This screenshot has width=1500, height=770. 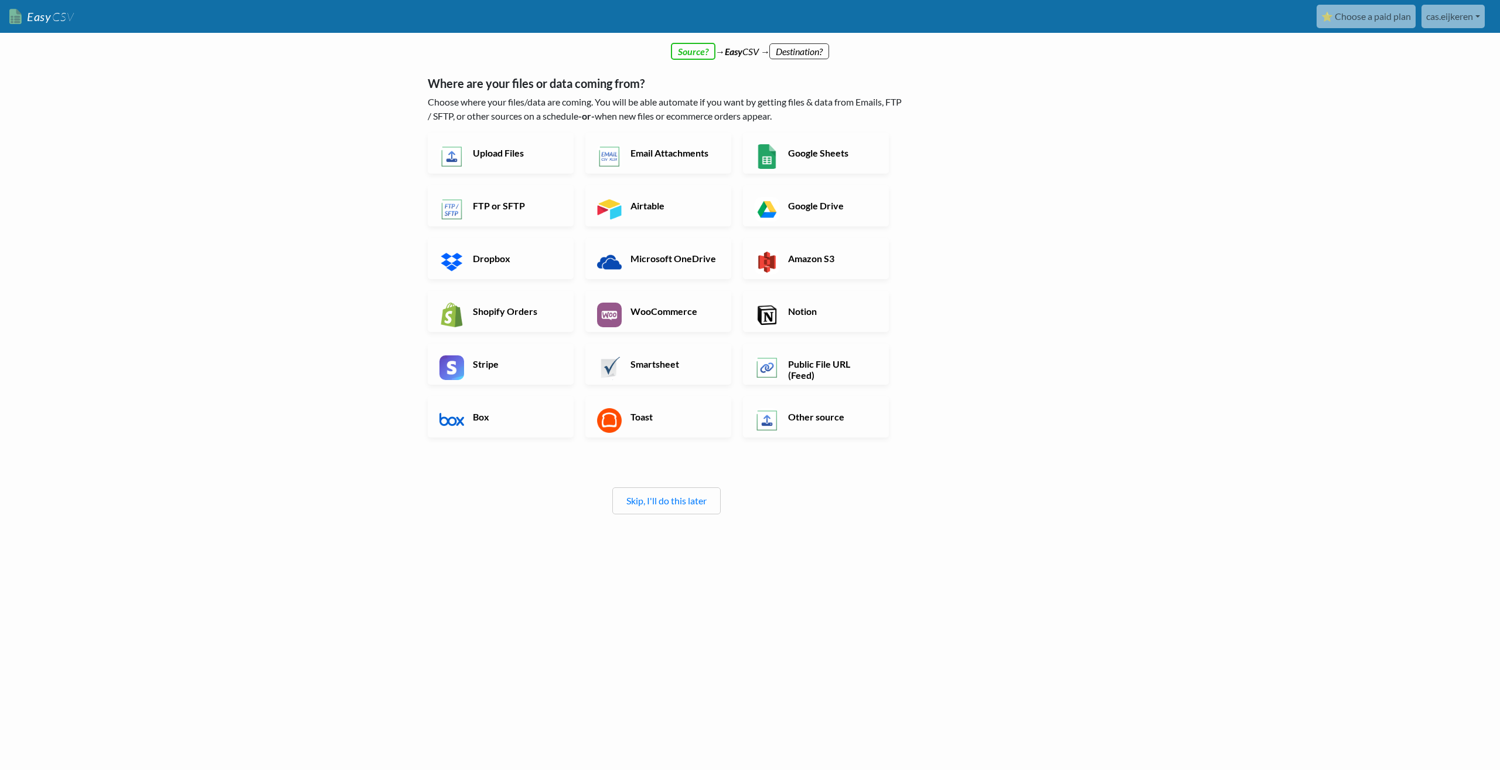 What do you see at coordinates (816, 153) in the screenshot?
I see `a: Google Sheets` at bounding box center [816, 153].